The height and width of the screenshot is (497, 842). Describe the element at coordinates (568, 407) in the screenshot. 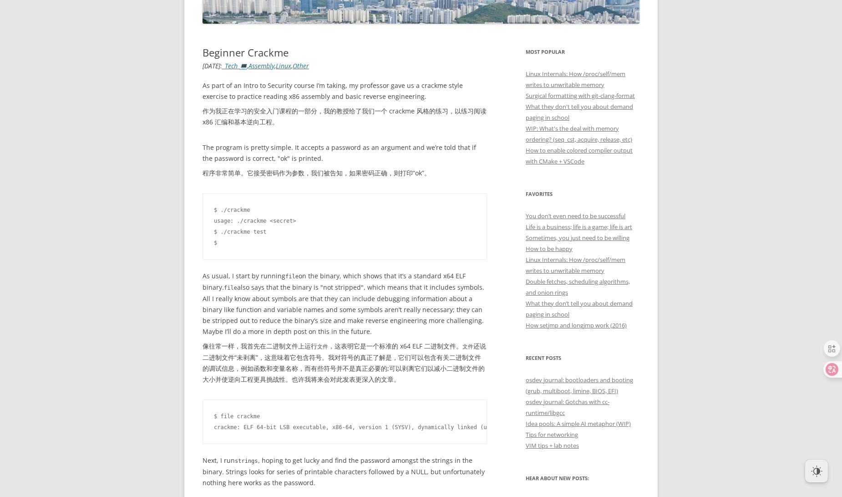

I see `a: osdev journal: Gotchas with cc-runtime/libgcc` at that location.